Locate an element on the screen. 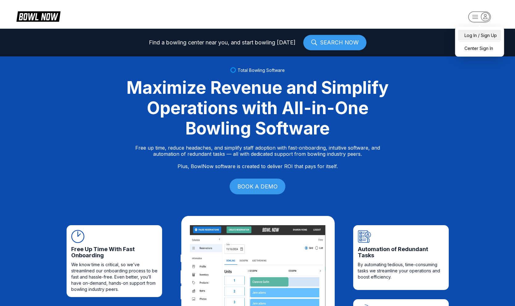 This screenshot has height=306, width=515. div: Log In / Sign Up is located at coordinates (480, 35).